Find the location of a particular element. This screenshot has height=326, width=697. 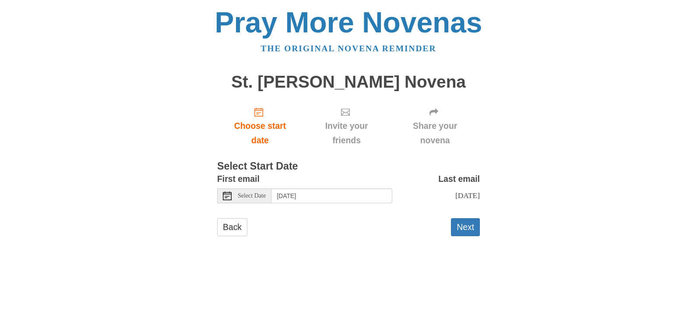

a: Pray More Novenas is located at coordinates (349, 22).